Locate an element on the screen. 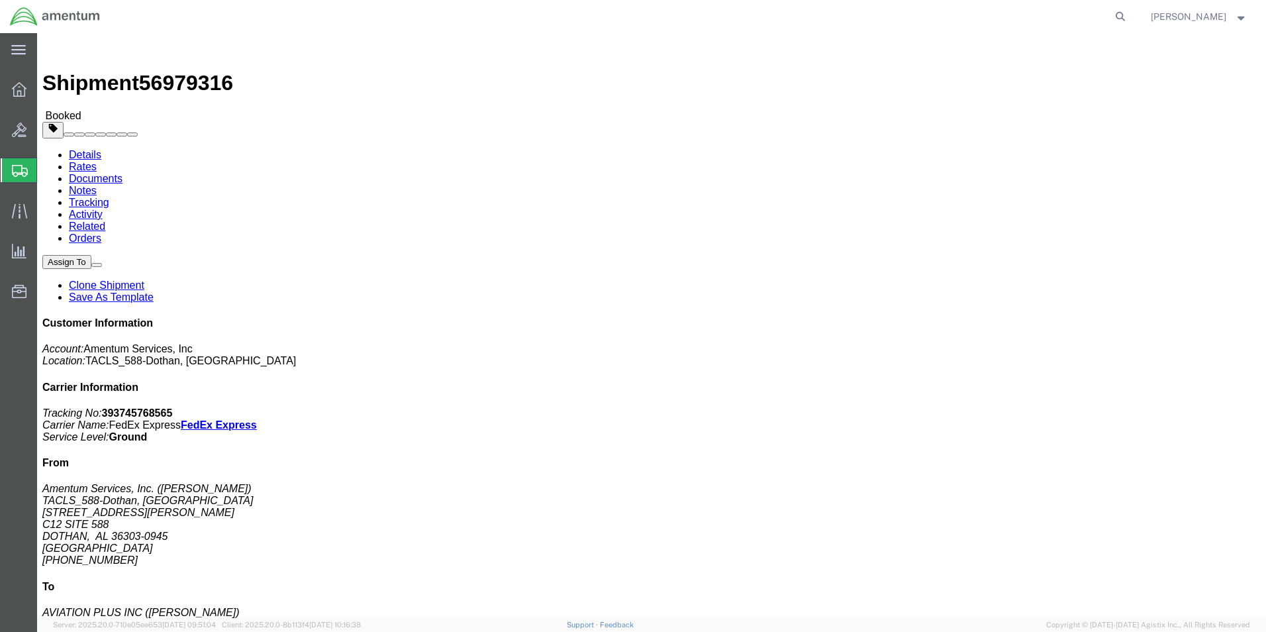 This screenshot has height=632, width=1266. a: Feedback is located at coordinates (616, 624).